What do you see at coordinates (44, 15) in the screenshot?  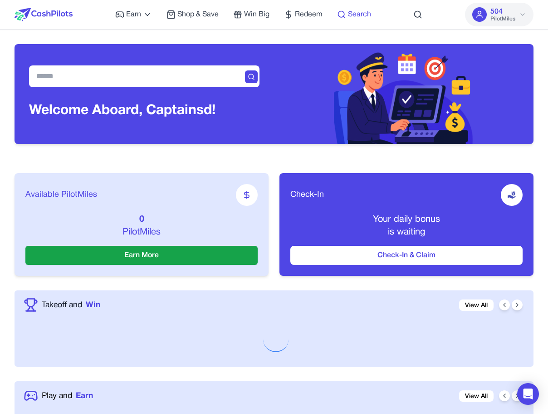 I see `img: CashPilots Logo` at bounding box center [44, 15].